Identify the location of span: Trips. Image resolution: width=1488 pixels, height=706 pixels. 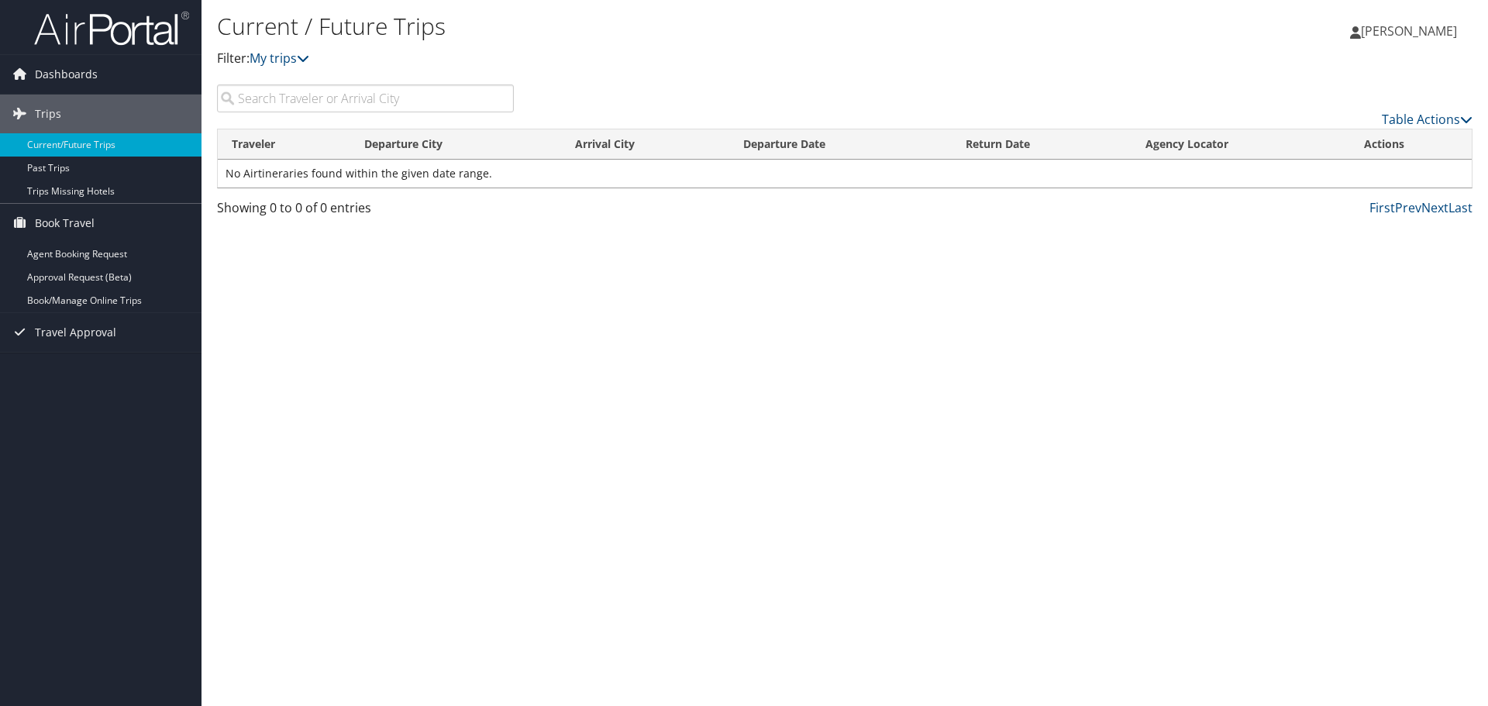
(48, 114).